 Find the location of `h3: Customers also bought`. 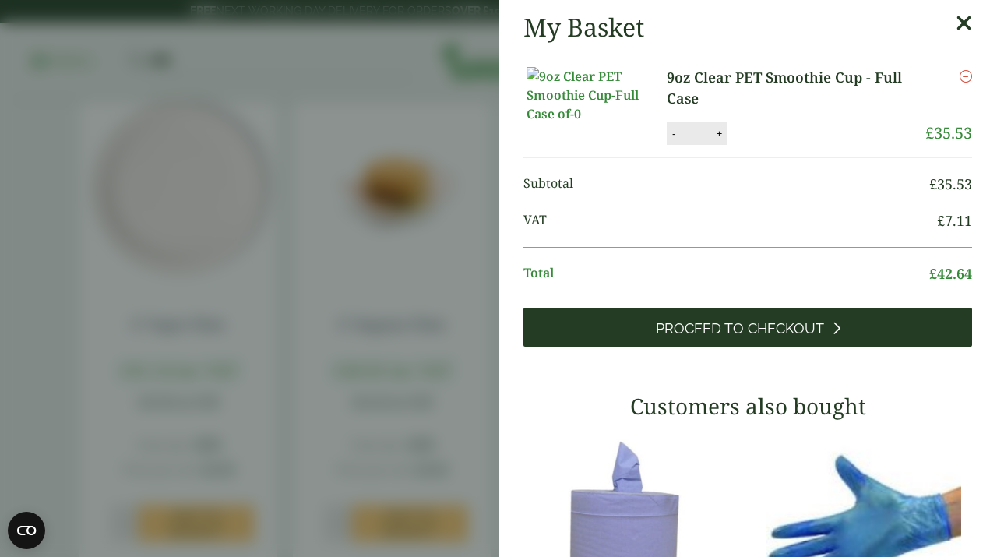

h3: Customers also bought is located at coordinates (748, 407).